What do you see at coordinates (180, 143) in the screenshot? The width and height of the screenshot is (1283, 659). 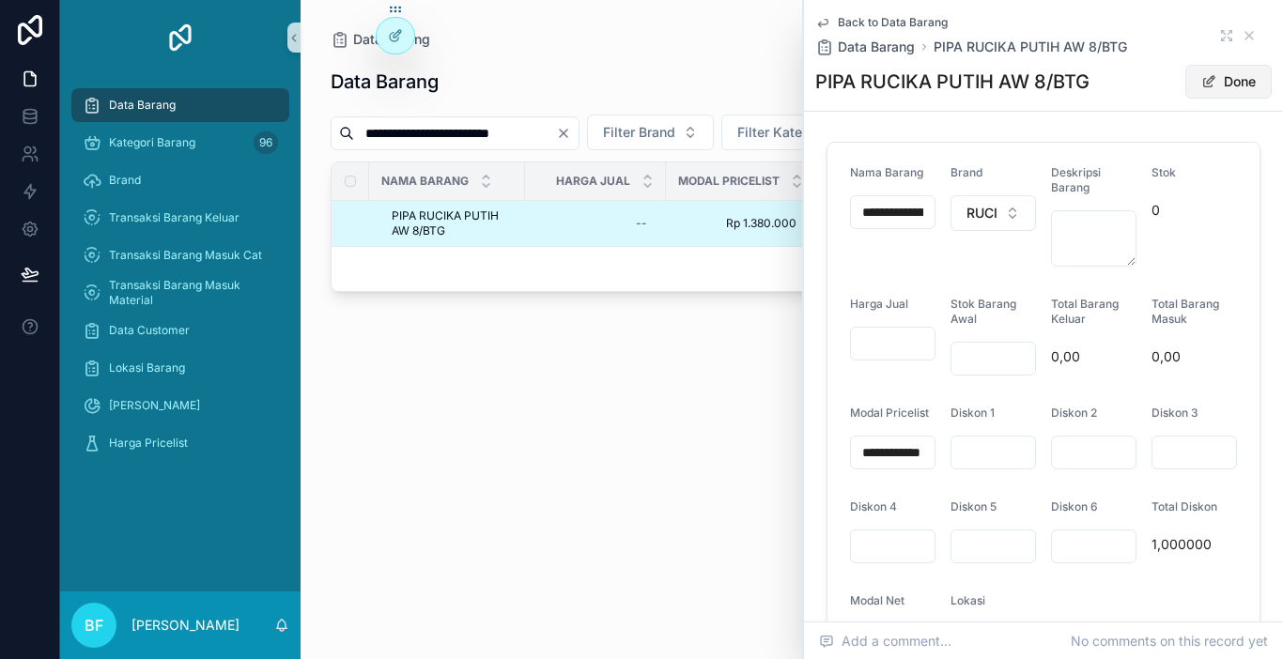 I see `a: Kategori Barang96` at bounding box center [180, 143].